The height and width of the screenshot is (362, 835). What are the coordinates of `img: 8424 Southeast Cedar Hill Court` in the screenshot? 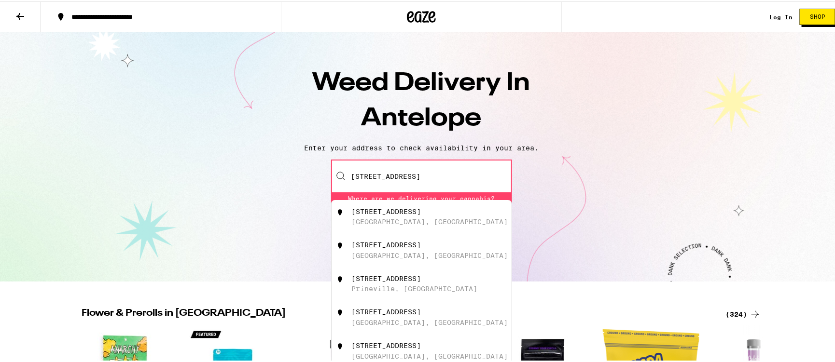 It's located at (340, 278).